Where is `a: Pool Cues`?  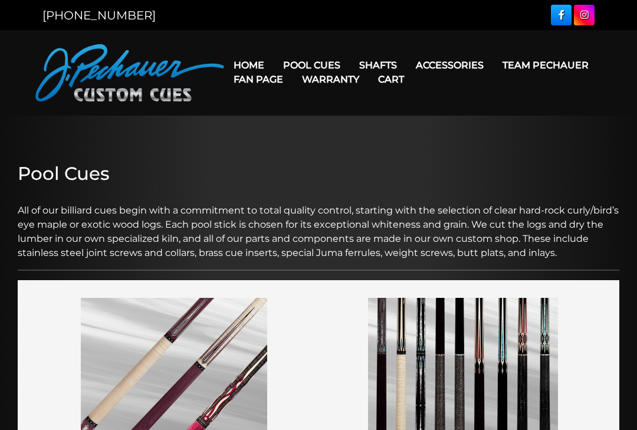
a: Pool Cues is located at coordinates (312, 65).